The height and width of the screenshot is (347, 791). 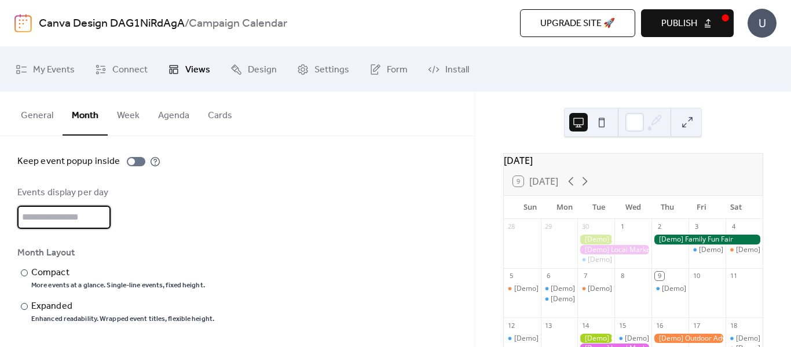 I want to click on span: Design, so click(x=262, y=69).